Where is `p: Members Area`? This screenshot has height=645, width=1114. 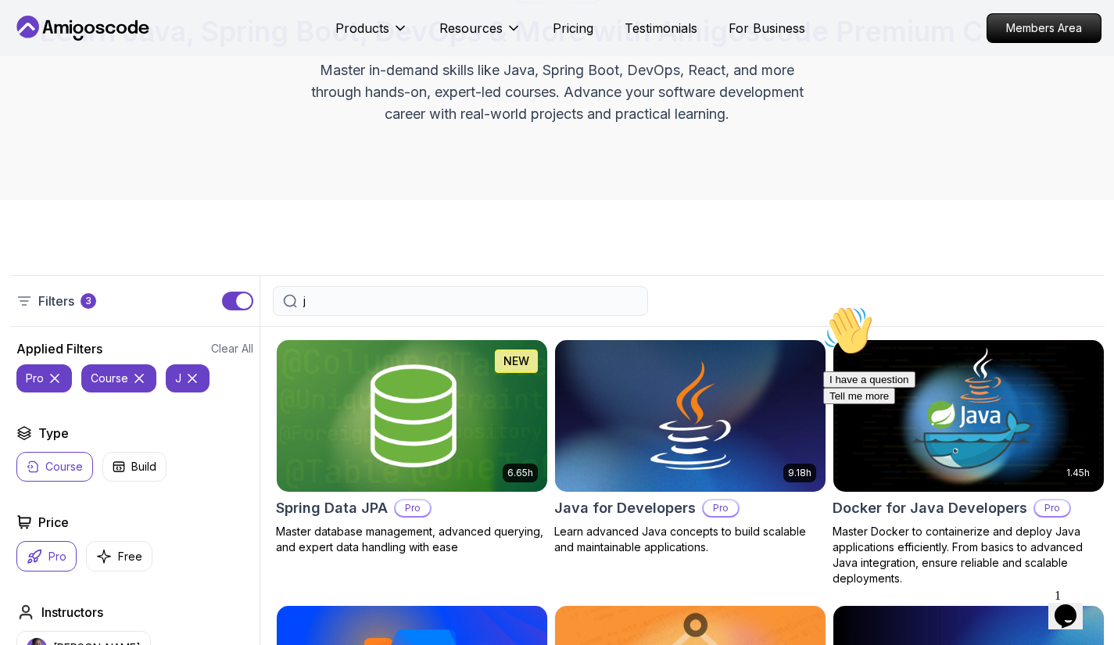 p: Members Area is located at coordinates (1043, 28).